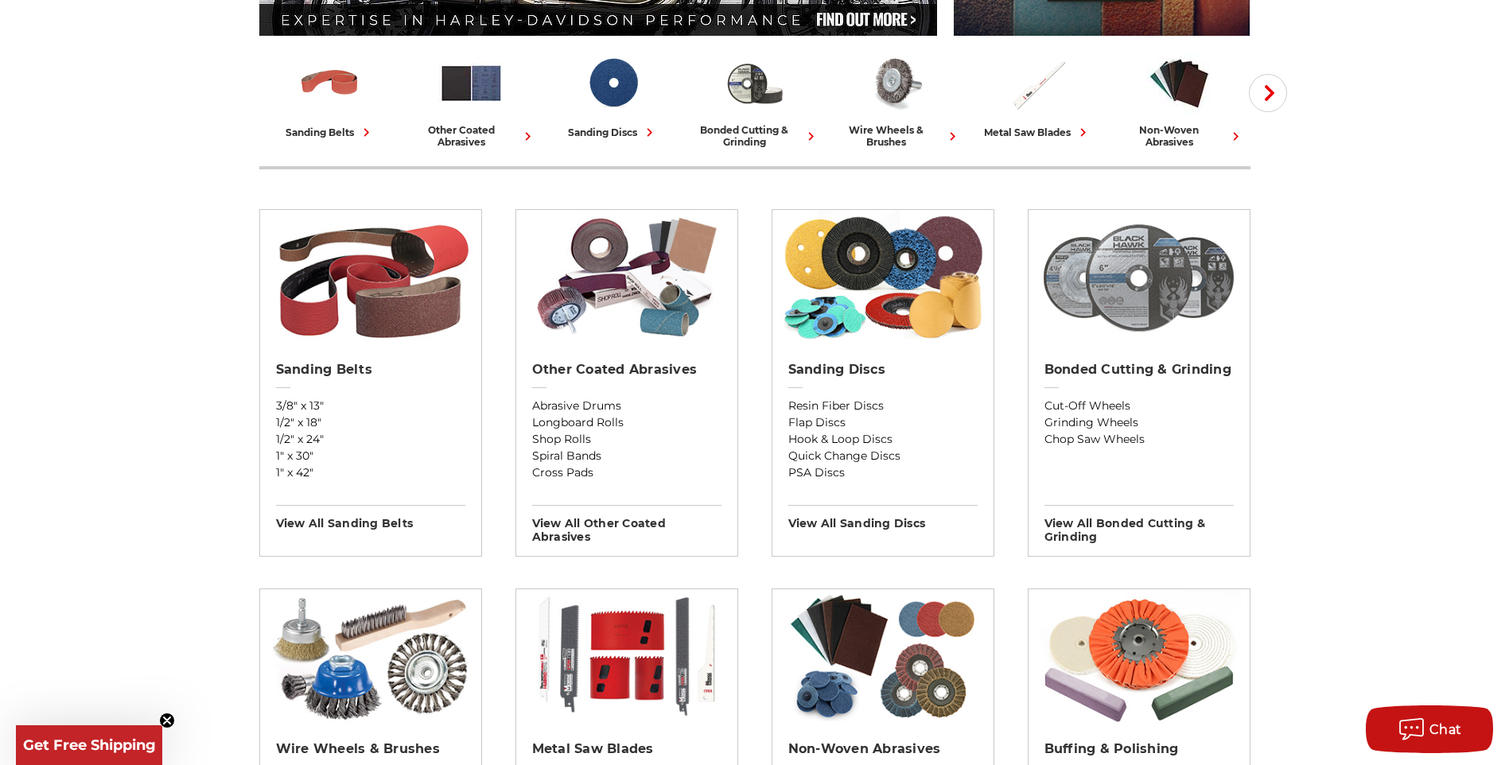  I want to click on a: 1" x 42", so click(371, 472).